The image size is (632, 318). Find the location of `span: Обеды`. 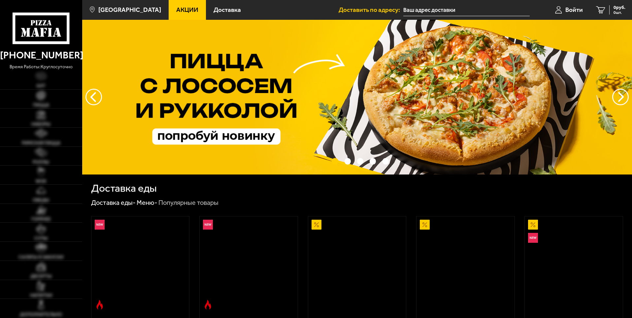

span: Обеды is located at coordinates (41, 200).